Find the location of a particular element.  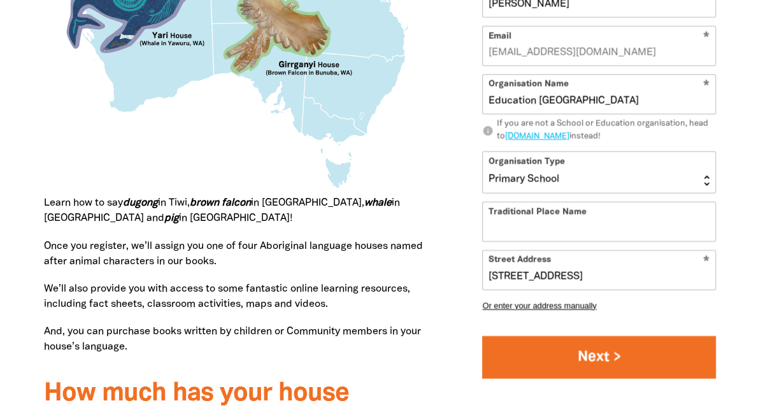

strong: pig is located at coordinates (171, 218).